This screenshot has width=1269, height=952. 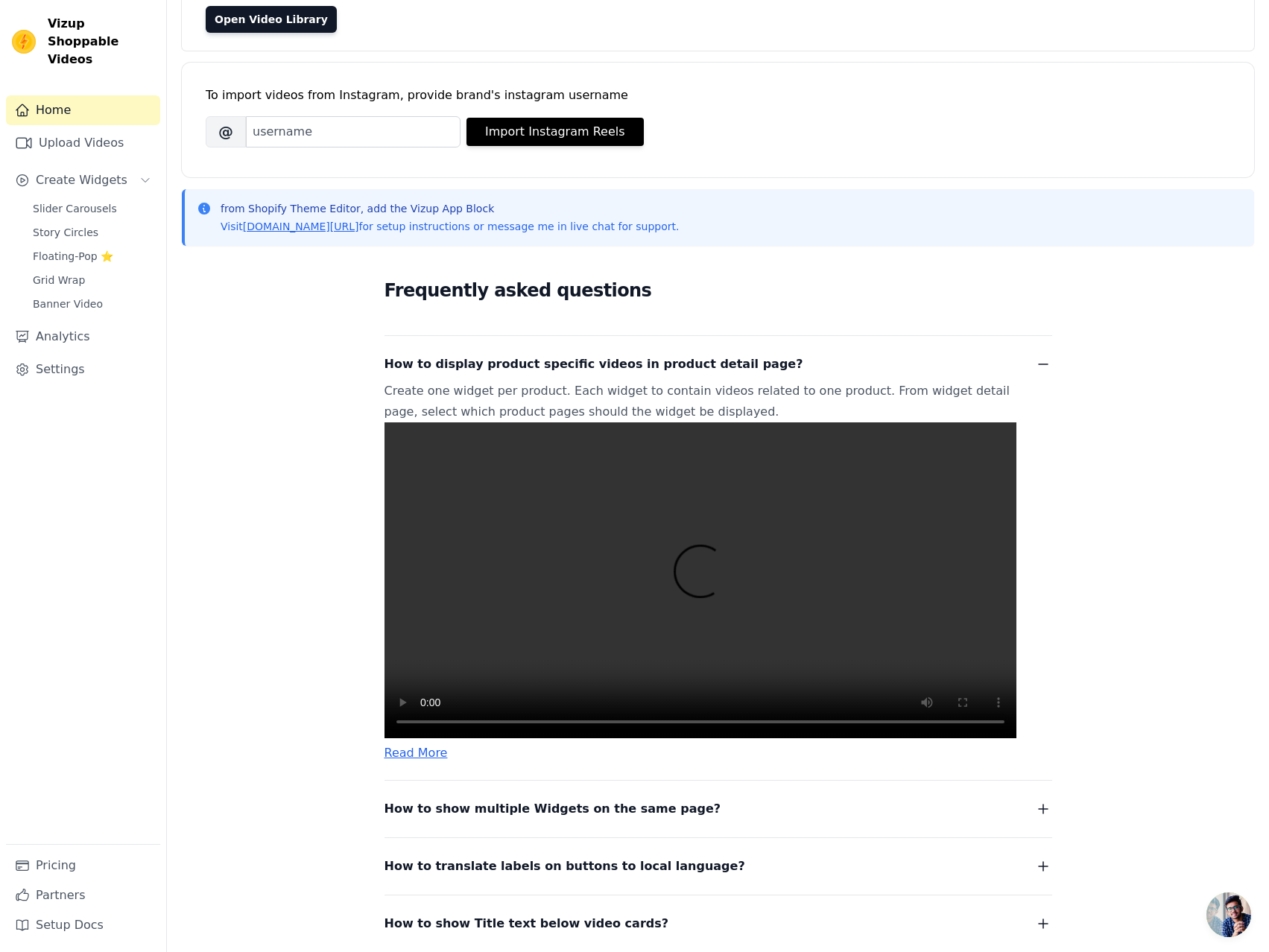 What do you see at coordinates (271, 19) in the screenshot?
I see `a: Open Video Library` at bounding box center [271, 19].